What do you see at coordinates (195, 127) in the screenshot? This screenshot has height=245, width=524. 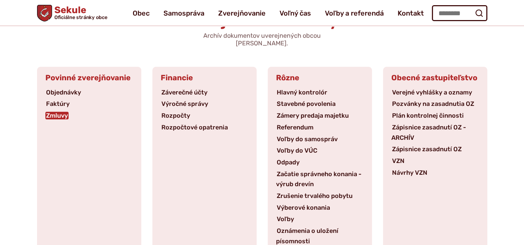 I see `a: Rozpočtové opatrenia` at bounding box center [195, 127].